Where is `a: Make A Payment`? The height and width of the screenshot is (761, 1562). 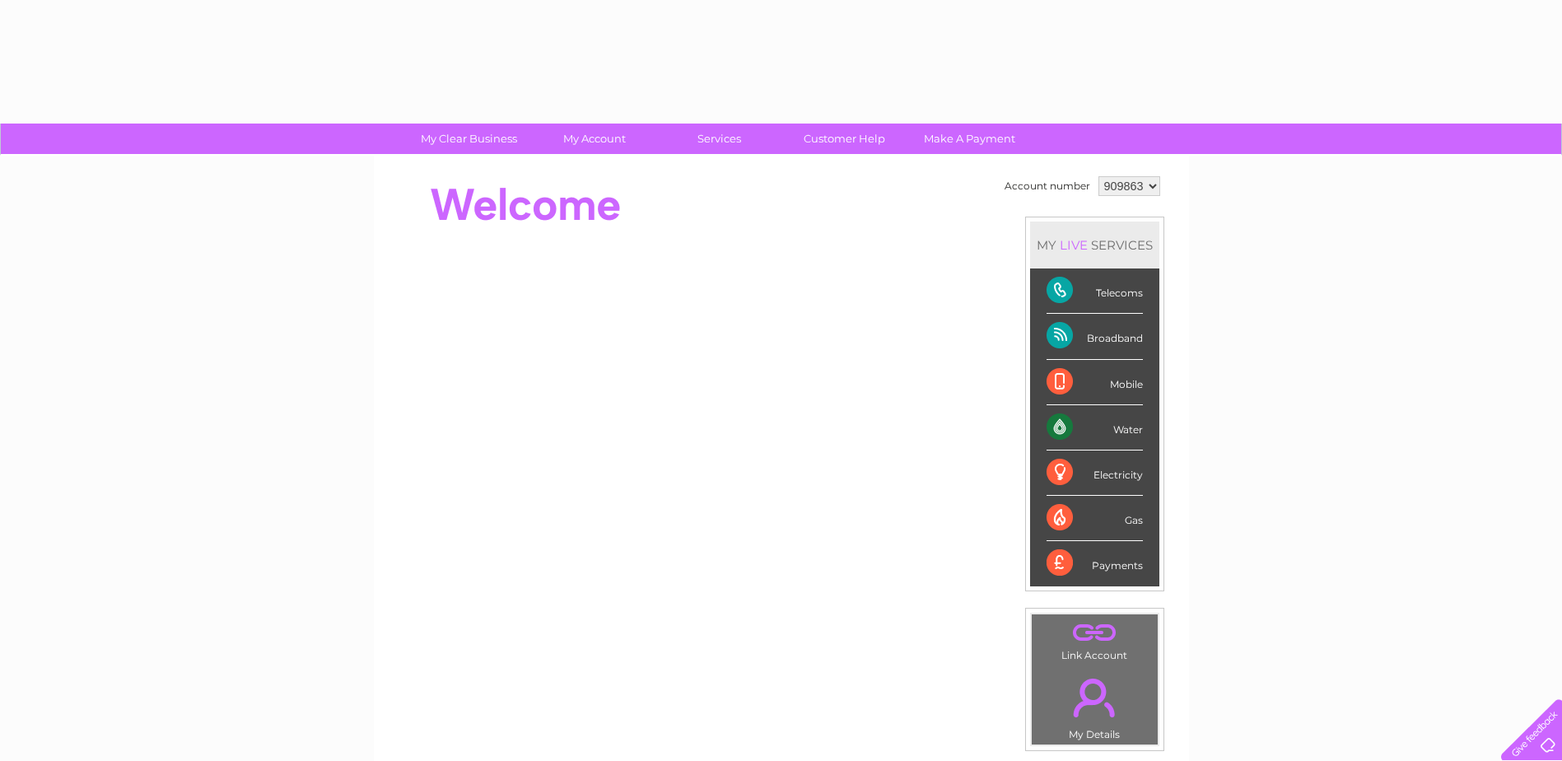 a: Make A Payment is located at coordinates (969, 138).